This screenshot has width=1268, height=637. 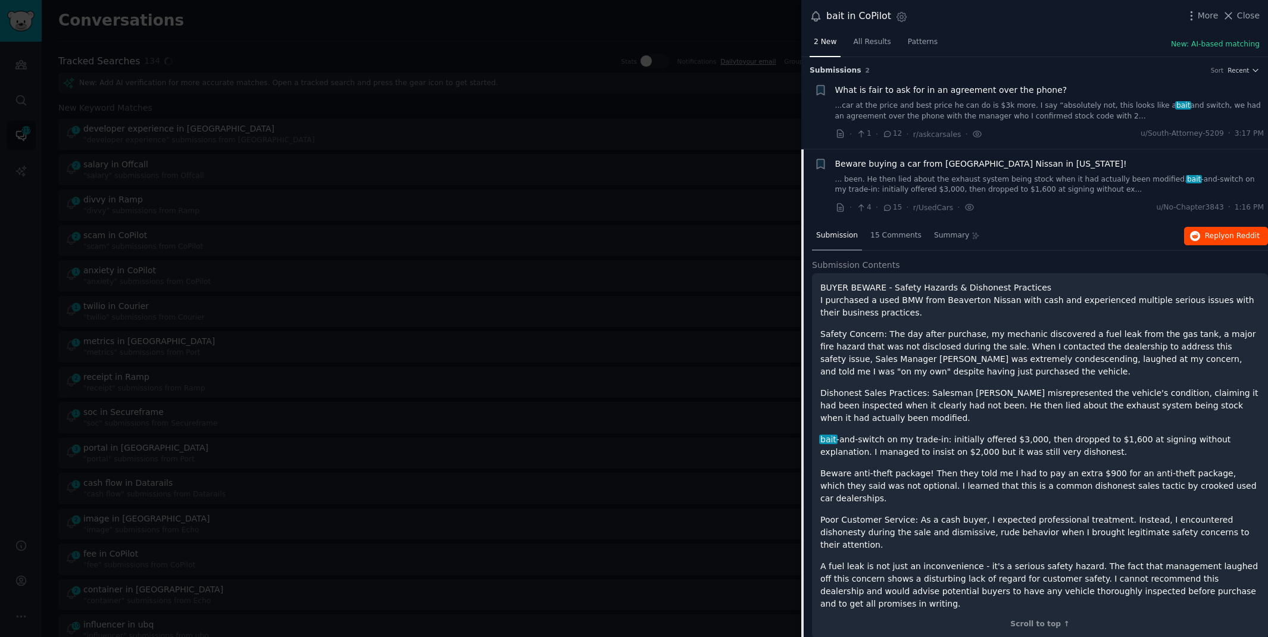 I want to click on button: New: AI-based matching, so click(x=1215, y=45).